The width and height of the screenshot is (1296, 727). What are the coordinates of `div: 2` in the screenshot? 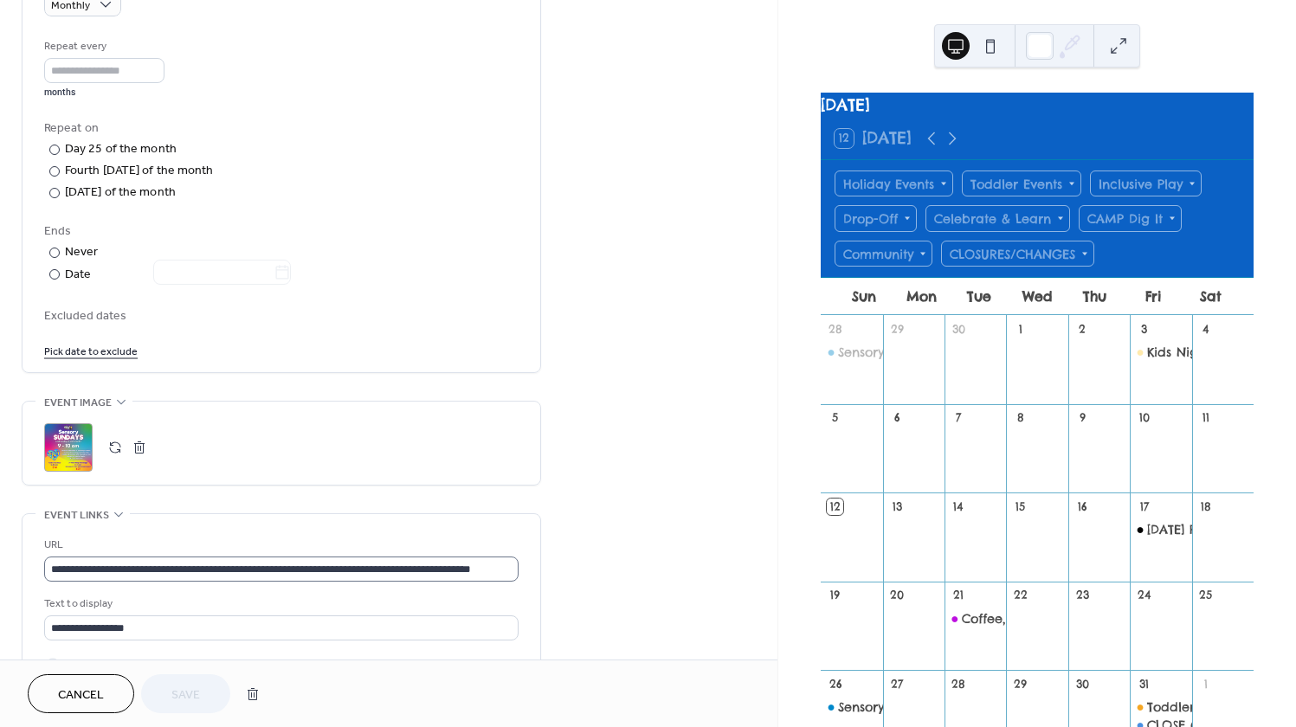 It's located at (1082, 330).